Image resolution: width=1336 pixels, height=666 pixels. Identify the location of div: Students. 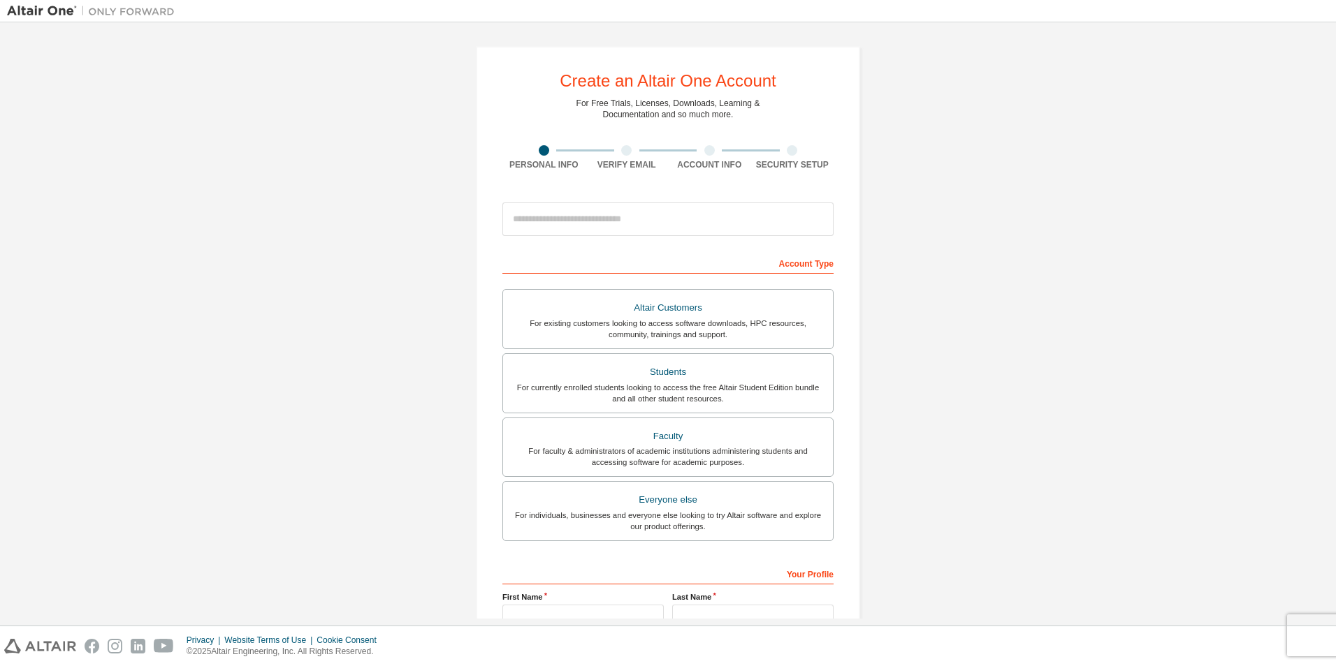
(668, 372).